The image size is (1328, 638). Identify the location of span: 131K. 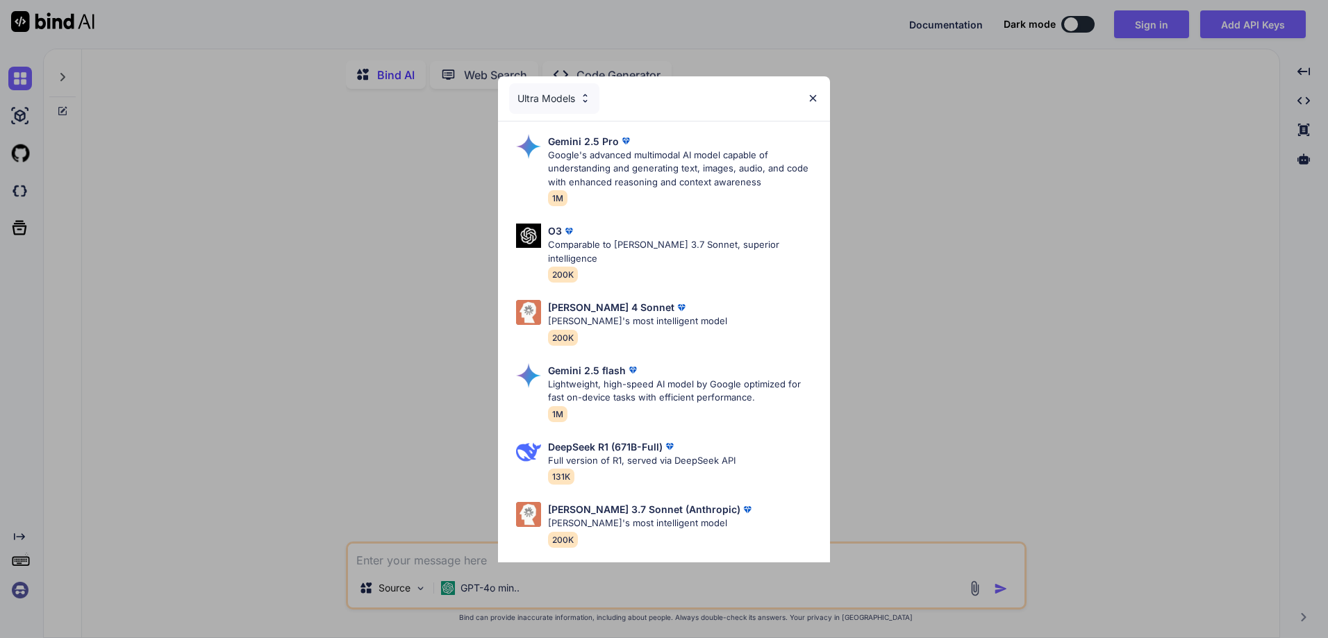
(561, 476).